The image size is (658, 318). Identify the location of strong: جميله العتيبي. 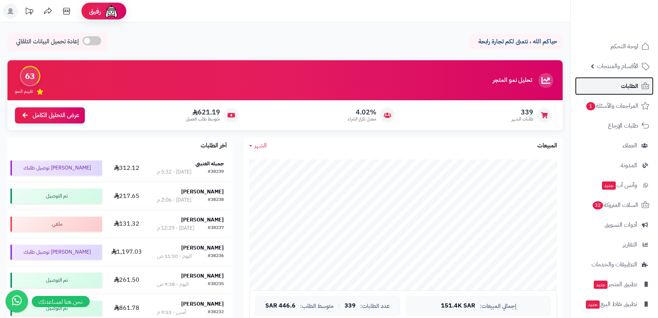
(210, 163).